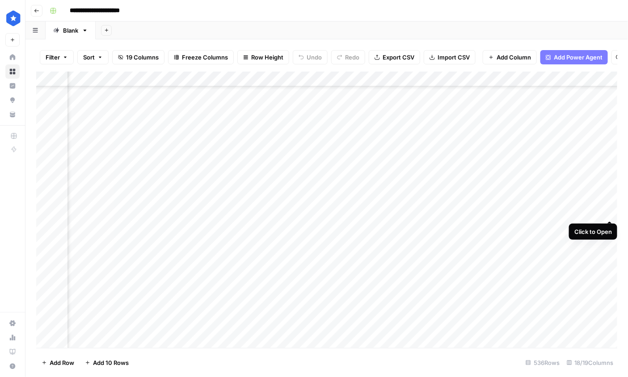  I want to click on a: Learning Hub, so click(13, 352).